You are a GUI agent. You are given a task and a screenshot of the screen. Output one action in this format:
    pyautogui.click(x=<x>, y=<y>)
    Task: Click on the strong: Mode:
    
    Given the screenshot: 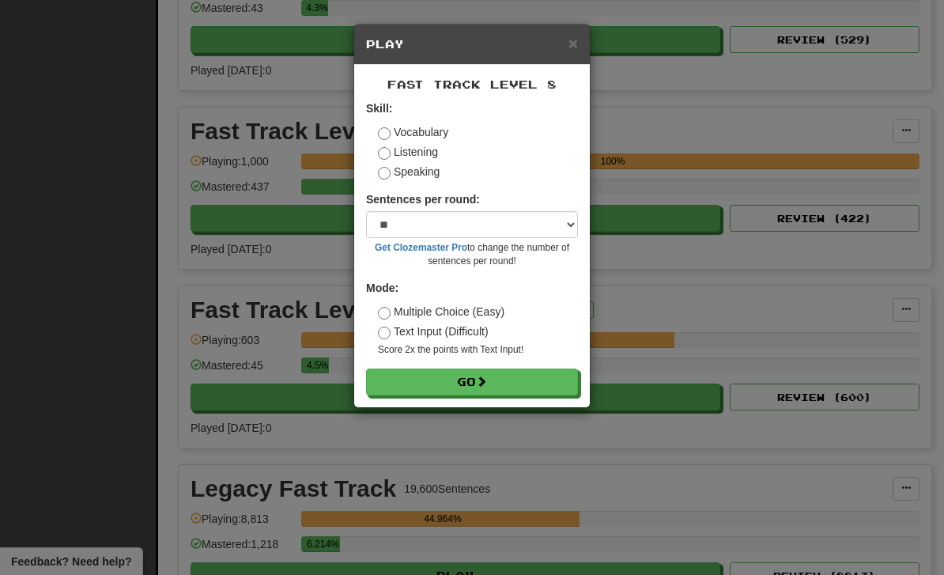 What is the action you would take?
    pyautogui.click(x=382, y=288)
    